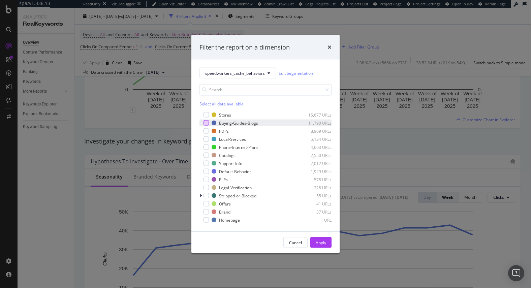  I want to click on div: 1 URL, so click(315, 220).